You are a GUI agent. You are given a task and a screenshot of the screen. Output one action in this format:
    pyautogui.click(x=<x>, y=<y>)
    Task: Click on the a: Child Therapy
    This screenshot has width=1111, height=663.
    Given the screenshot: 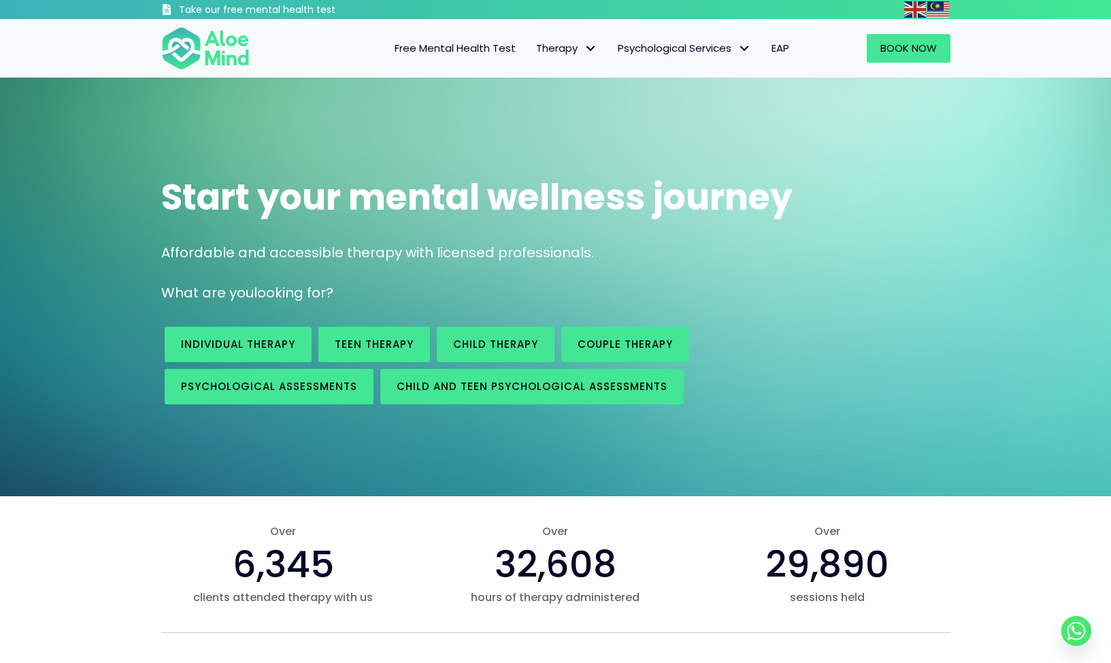 What is the action you would take?
    pyautogui.click(x=495, y=344)
    